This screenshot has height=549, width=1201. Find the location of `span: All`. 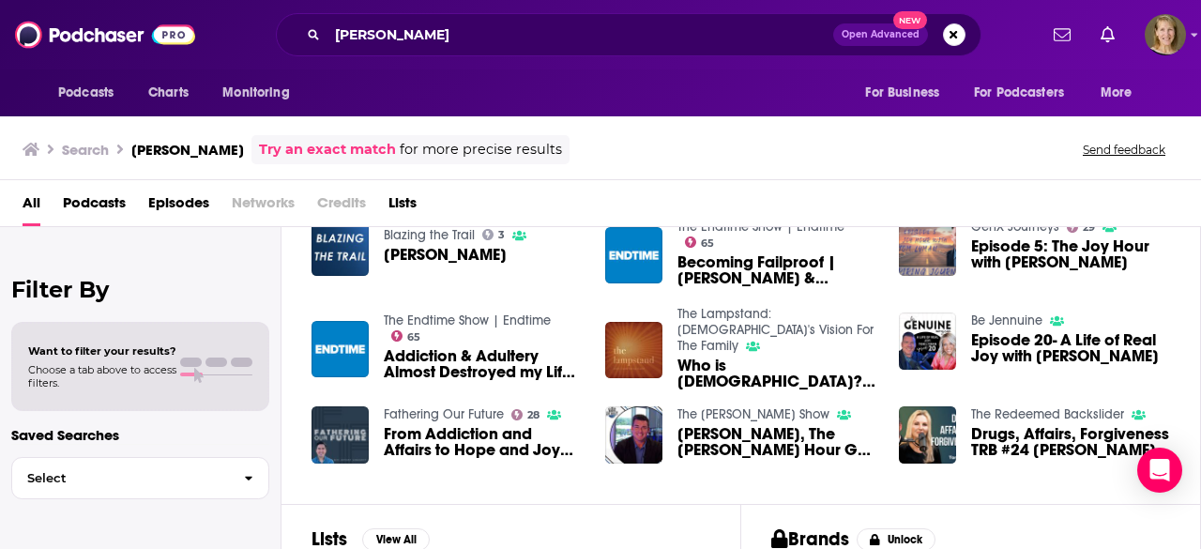

span: All is located at coordinates (31, 206).